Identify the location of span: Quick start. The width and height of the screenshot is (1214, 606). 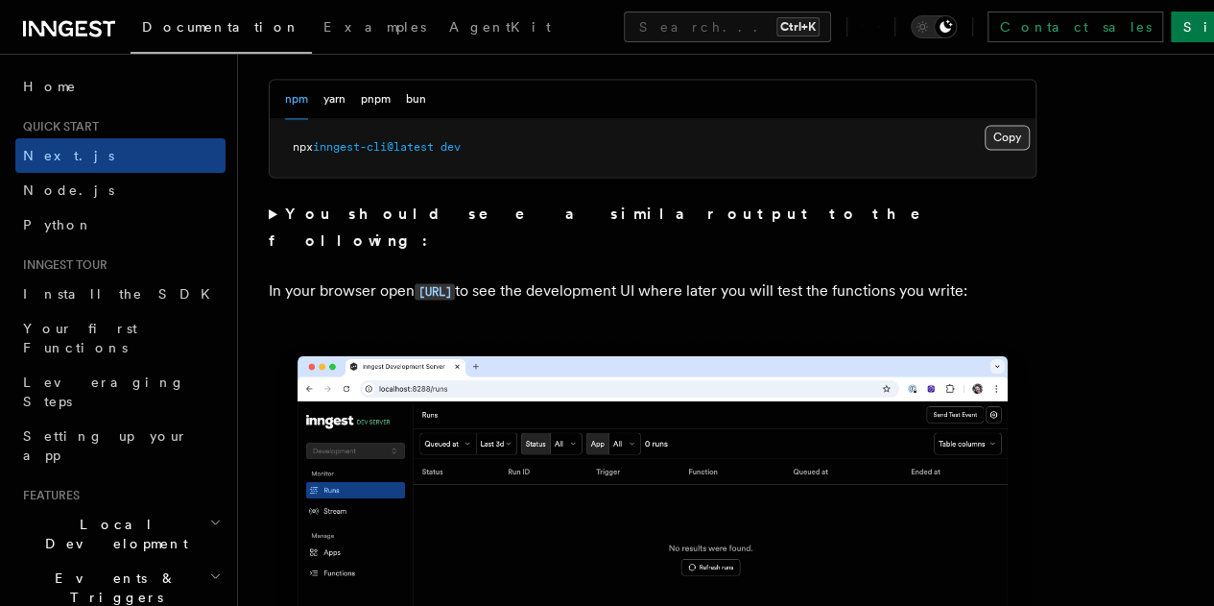
(57, 127).